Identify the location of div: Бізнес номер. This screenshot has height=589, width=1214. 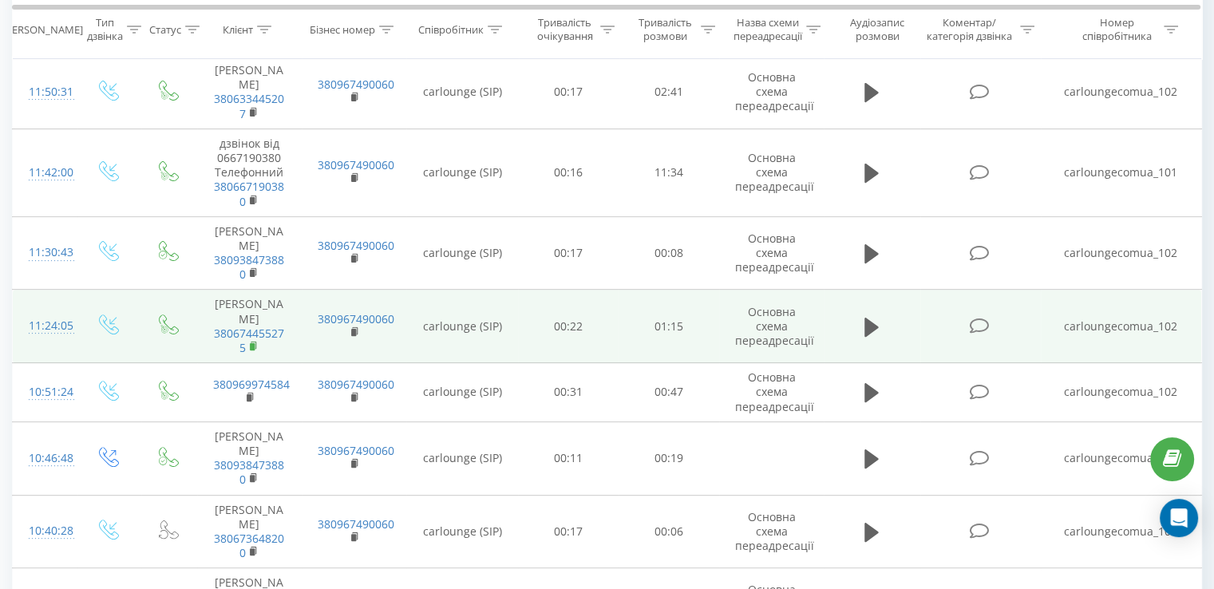
(342, 30).